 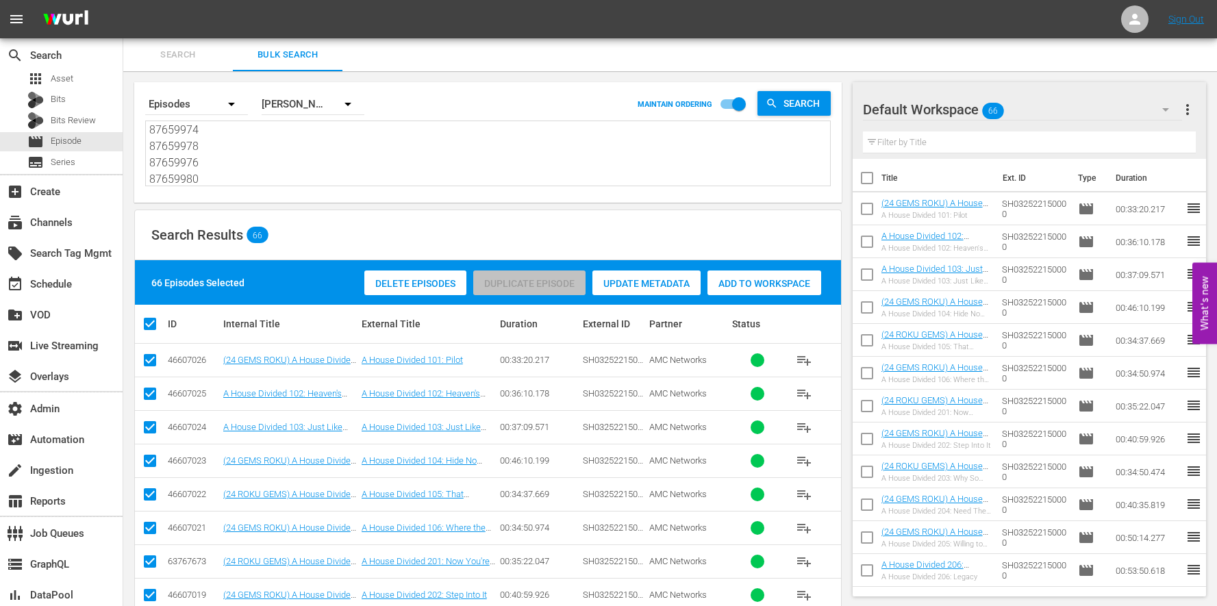 What do you see at coordinates (764, 283) in the screenshot?
I see `button: Add to Workspace` at bounding box center [764, 283].